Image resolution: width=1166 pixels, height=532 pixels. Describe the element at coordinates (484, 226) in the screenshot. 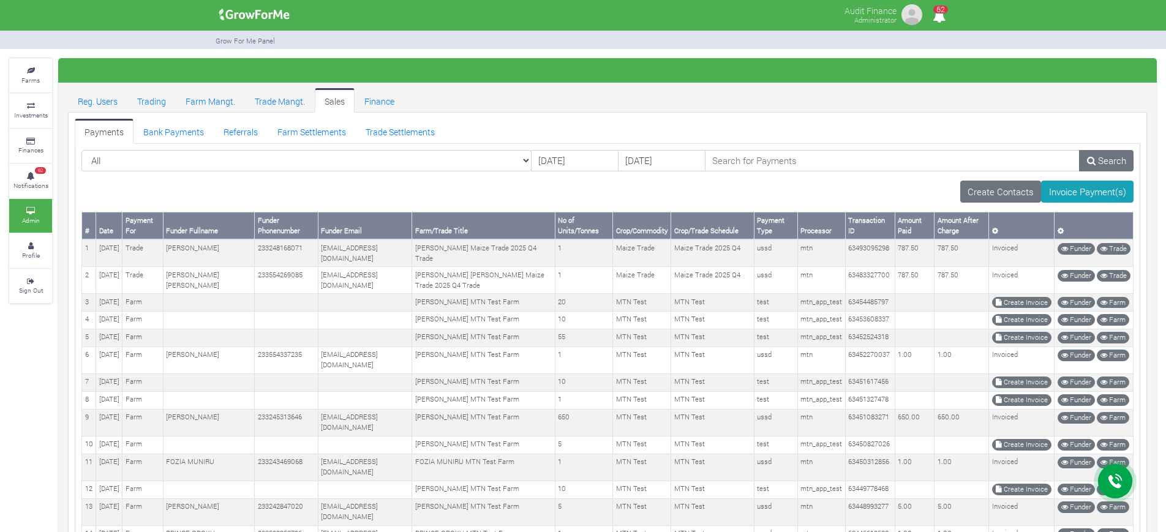

I see `th: Farm/Trade Title` at that location.